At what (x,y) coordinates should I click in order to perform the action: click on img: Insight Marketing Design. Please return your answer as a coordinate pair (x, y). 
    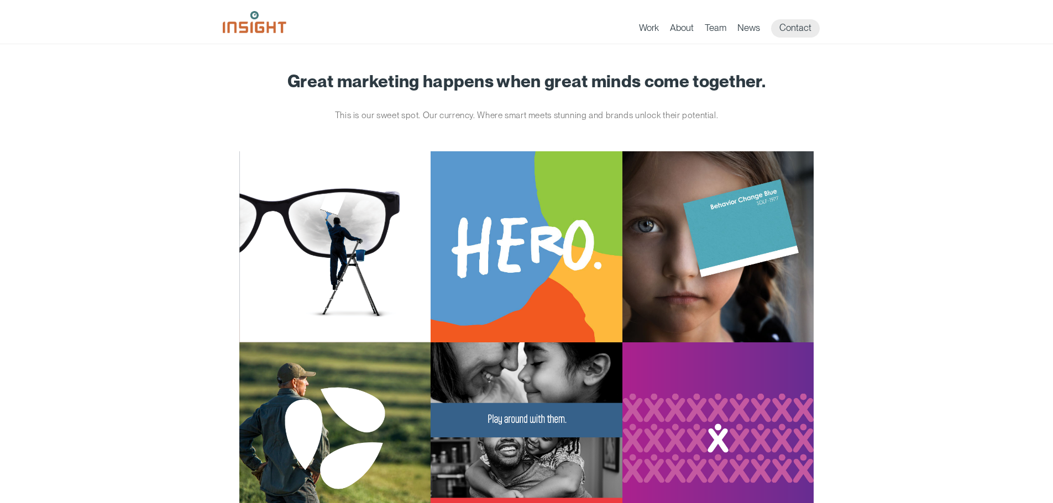
    Looking at the image, I should click on (254, 22).